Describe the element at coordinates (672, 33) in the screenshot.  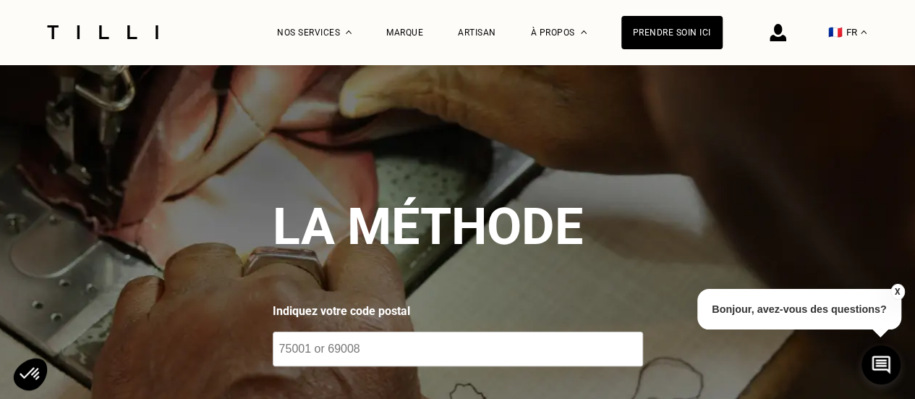
I see `a: Prendre soin ici` at that location.